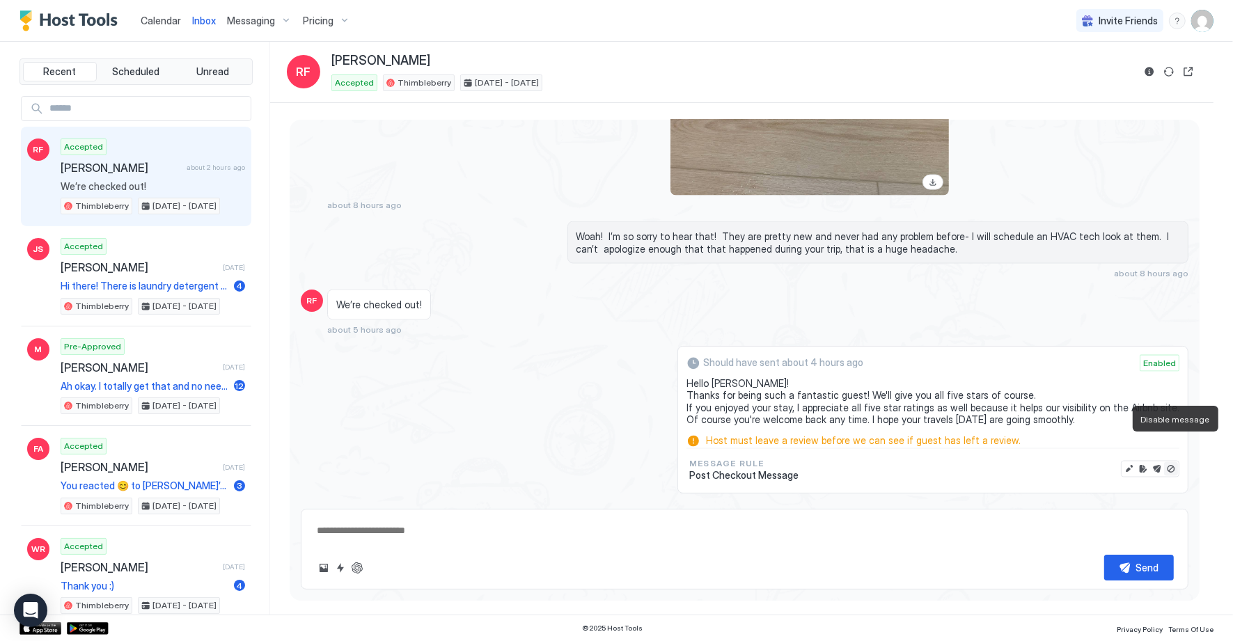 The image size is (1233, 641). I want to click on a: Host Tools Logo, so click(72, 21).